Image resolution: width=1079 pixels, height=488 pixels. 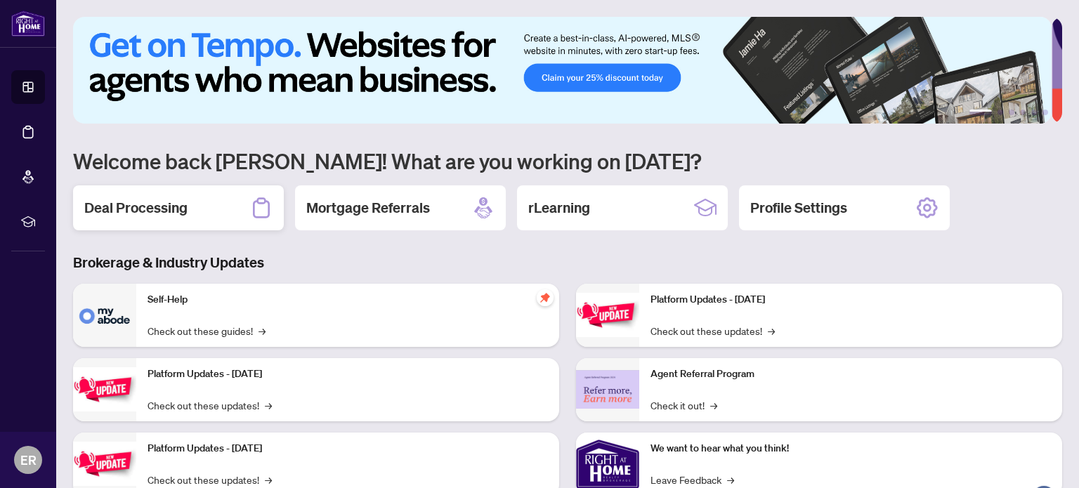 What do you see at coordinates (1044, 460) in the screenshot?
I see `button: Open asap` at bounding box center [1044, 460].